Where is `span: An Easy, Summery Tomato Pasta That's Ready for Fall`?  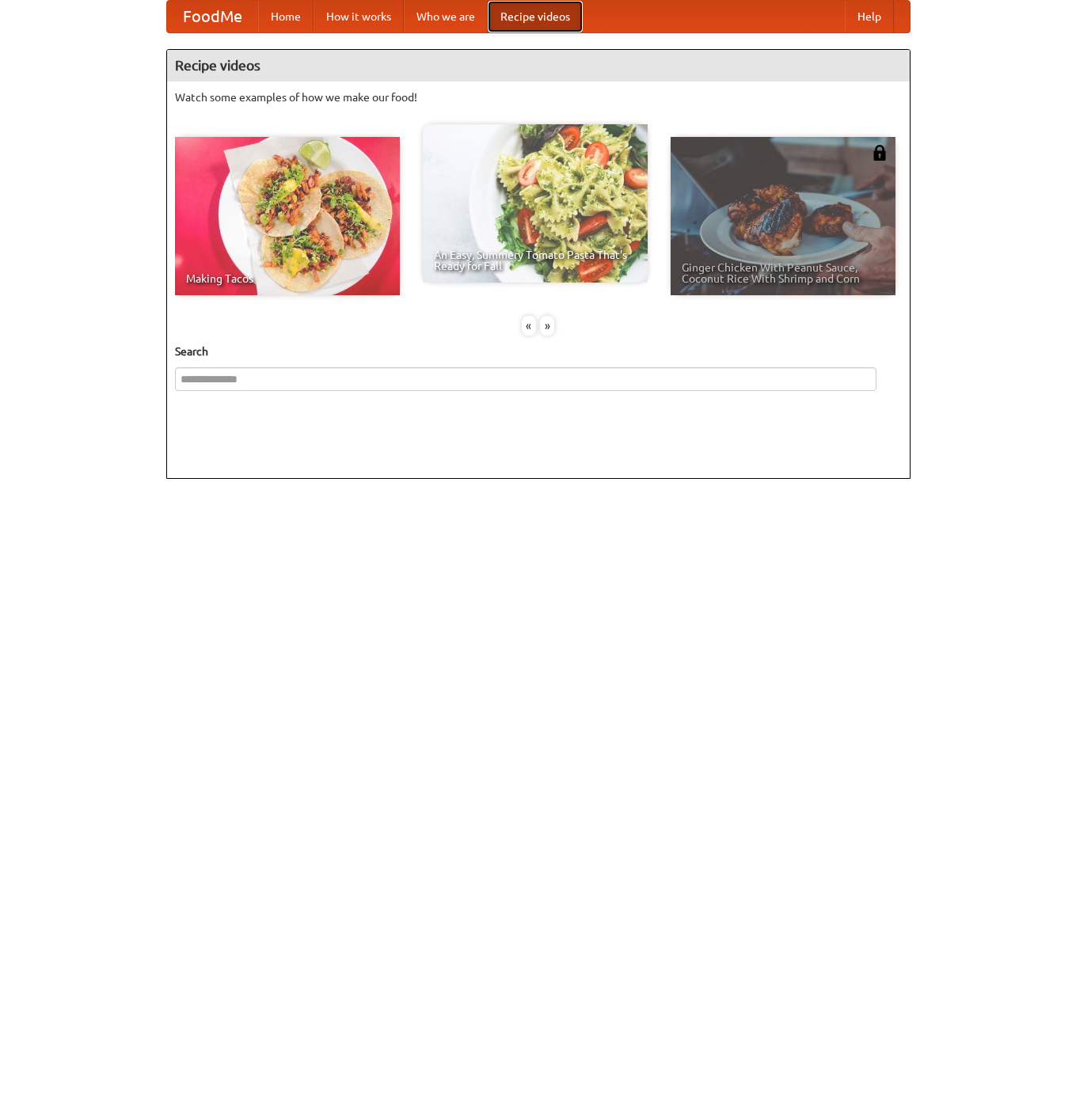
span: An Easy, Summery Tomato Pasta That's Ready for Fall is located at coordinates (535, 260).